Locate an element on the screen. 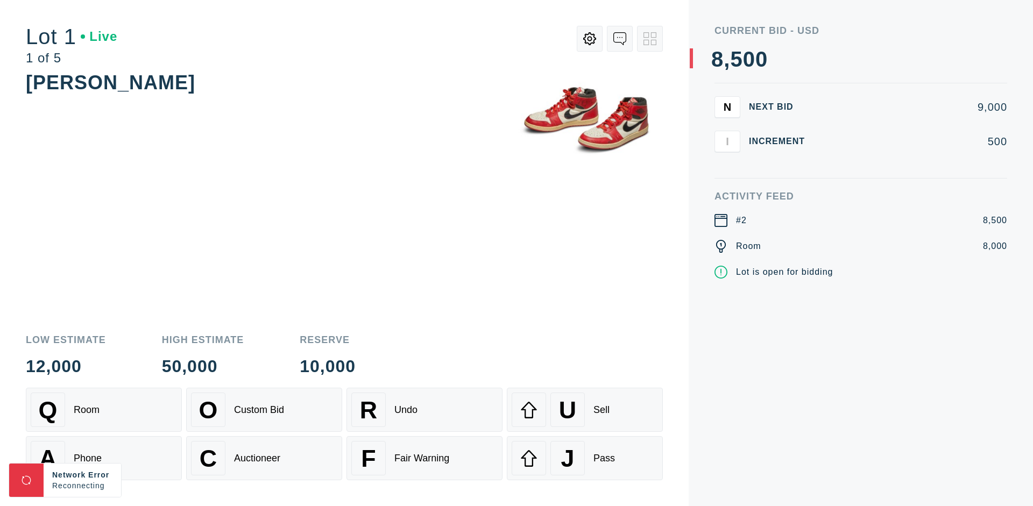 The image size is (1033, 506). span: F is located at coordinates (368, 458).